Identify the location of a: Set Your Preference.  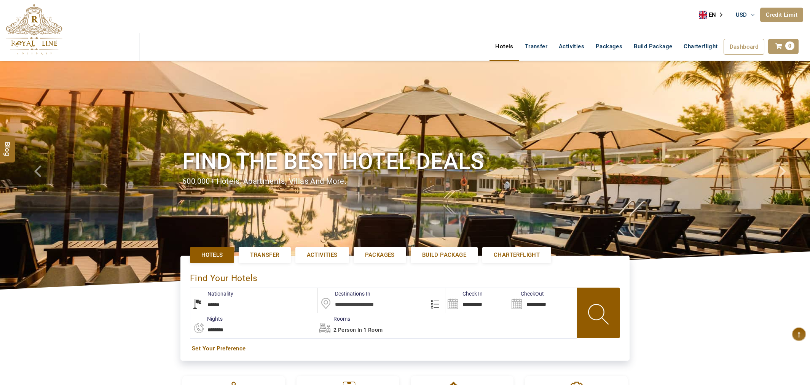
(405, 349).